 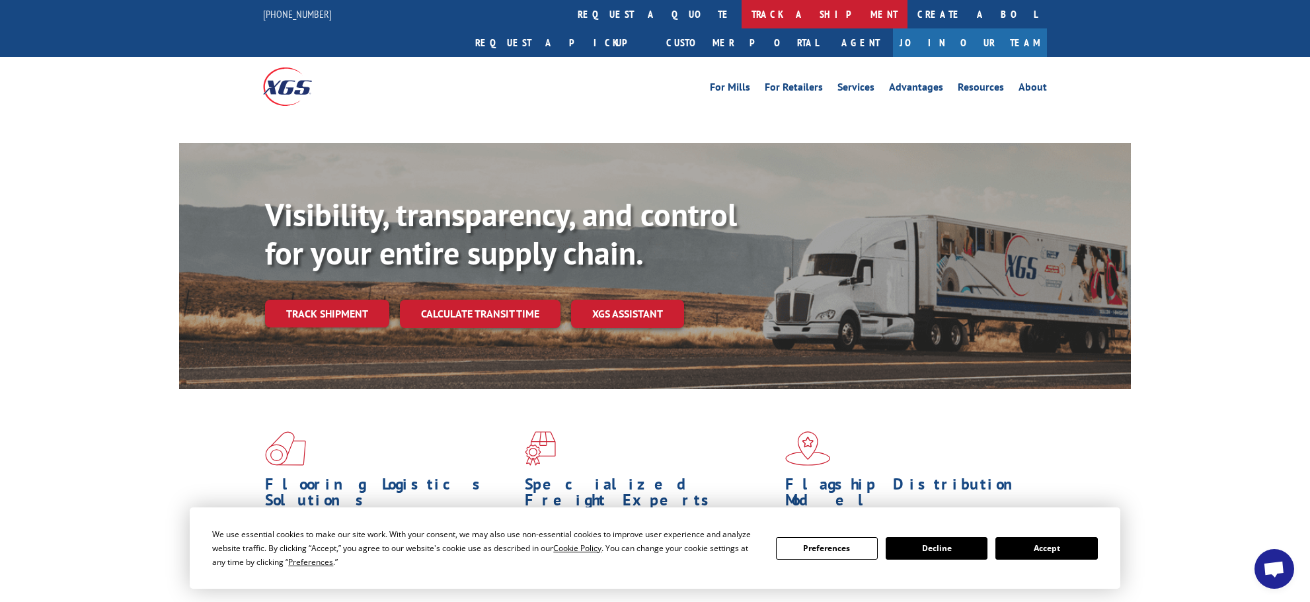 I want to click on button: Decline, so click(x=937, y=548).